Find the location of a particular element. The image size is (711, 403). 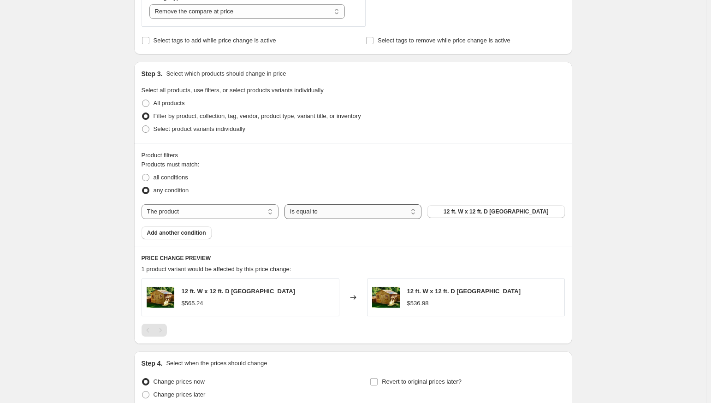

div: $536.98 is located at coordinates (418, 303).